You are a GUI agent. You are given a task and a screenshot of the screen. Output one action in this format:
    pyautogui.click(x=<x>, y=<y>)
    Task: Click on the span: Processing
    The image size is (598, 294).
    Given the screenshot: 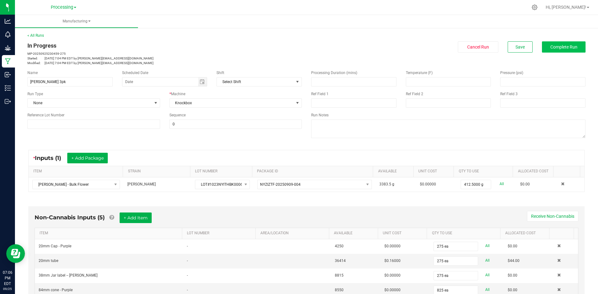 What is the action you would take?
    pyautogui.click(x=62, y=7)
    